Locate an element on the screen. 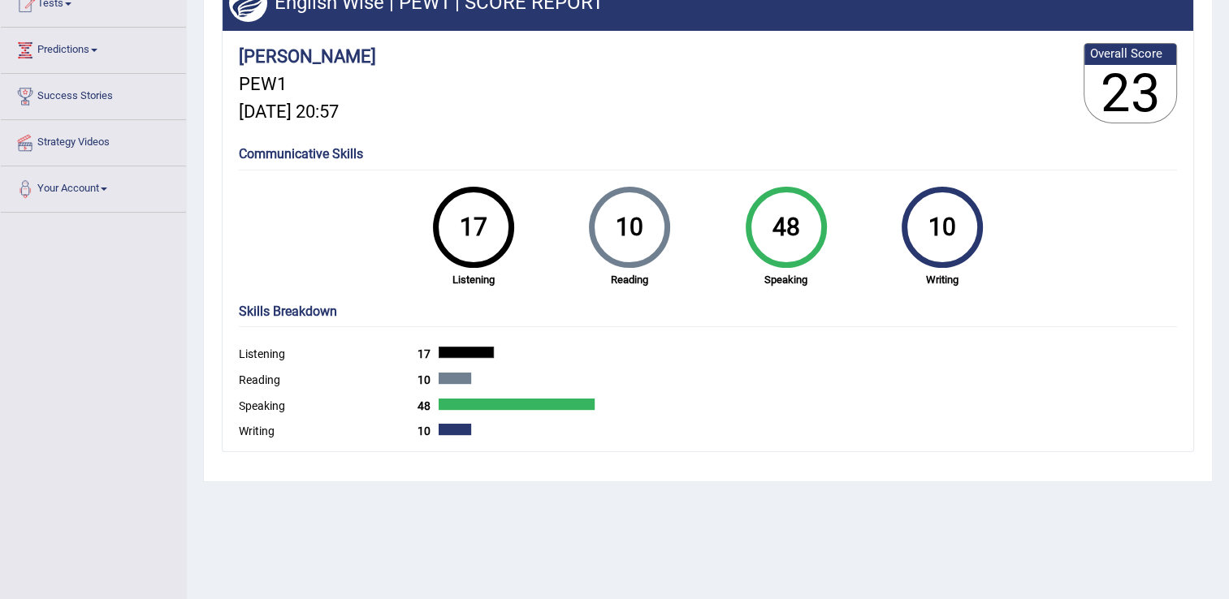 This screenshot has height=599, width=1229. b: Overall Score is located at coordinates (1130, 54).